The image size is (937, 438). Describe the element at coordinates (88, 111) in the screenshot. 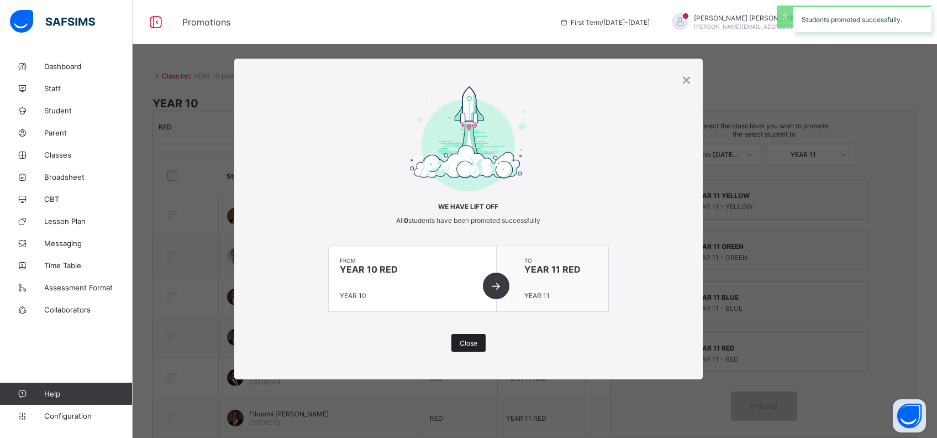

I see `span: Student` at that location.